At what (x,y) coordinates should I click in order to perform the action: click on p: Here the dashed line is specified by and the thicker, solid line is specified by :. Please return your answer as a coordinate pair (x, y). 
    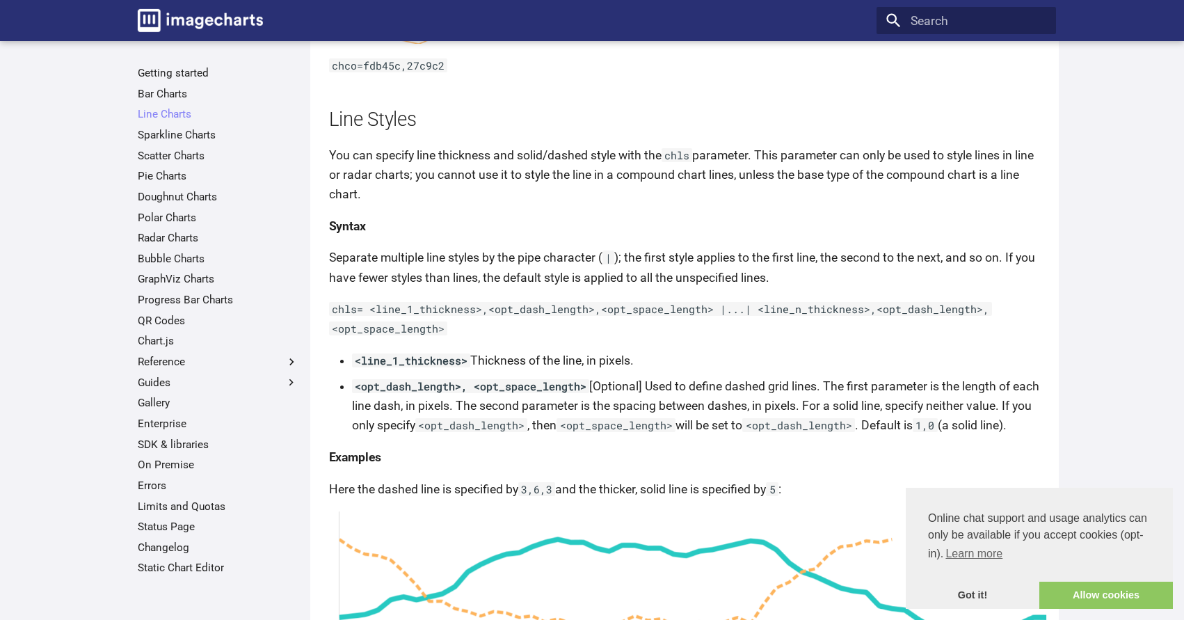
    Looking at the image, I should click on (688, 489).